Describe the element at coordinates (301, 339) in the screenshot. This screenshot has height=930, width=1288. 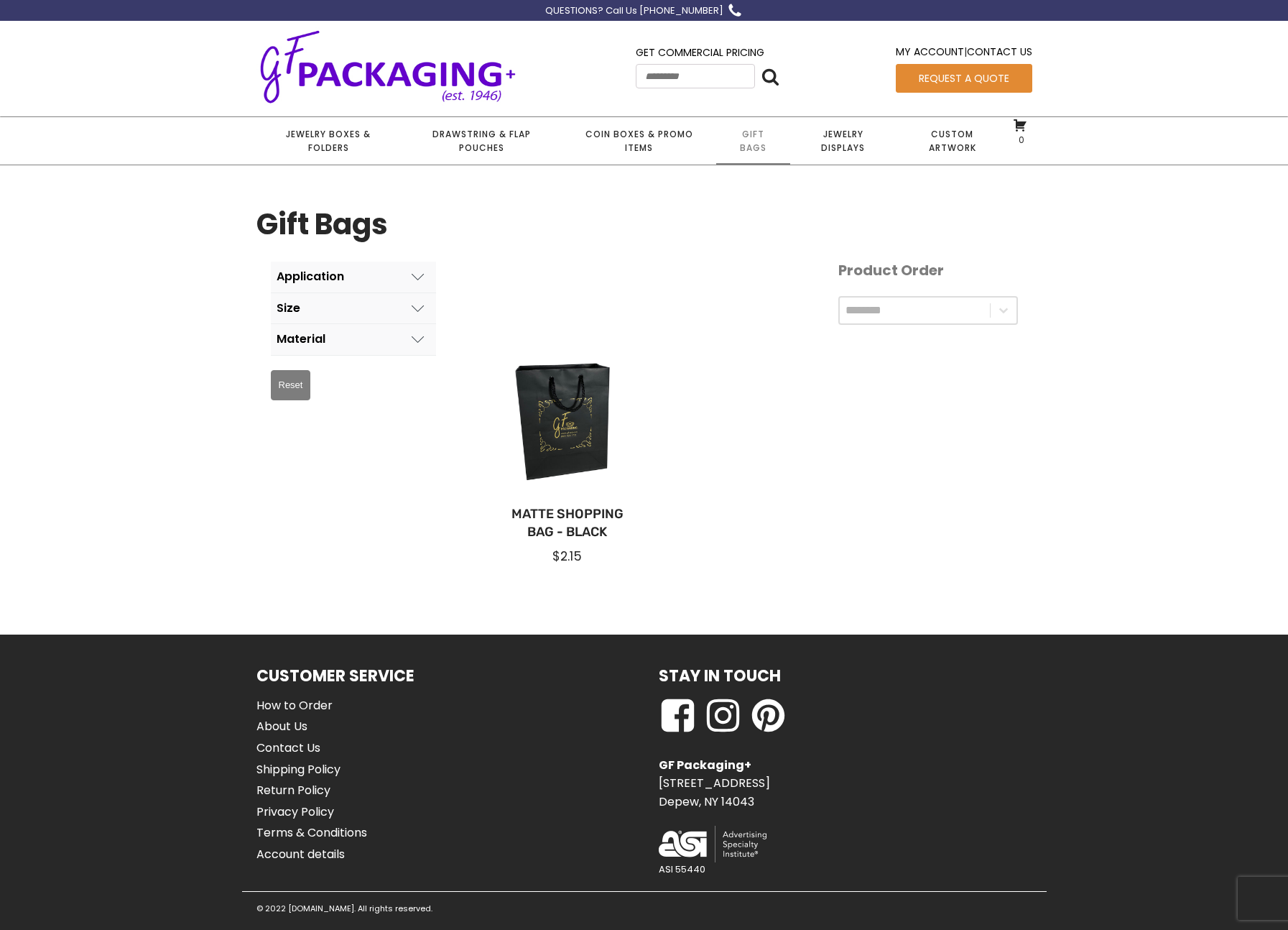
I see `div: Material` at that location.